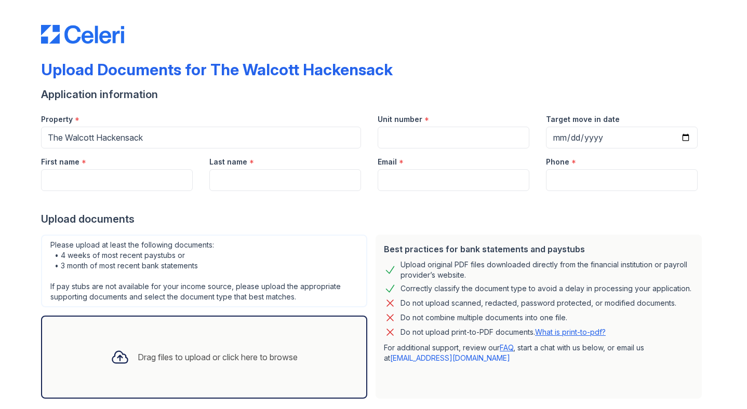 The height and width of the screenshot is (409, 747). I want to click on div: Do not combine multiple documents into one file., so click(484, 318).